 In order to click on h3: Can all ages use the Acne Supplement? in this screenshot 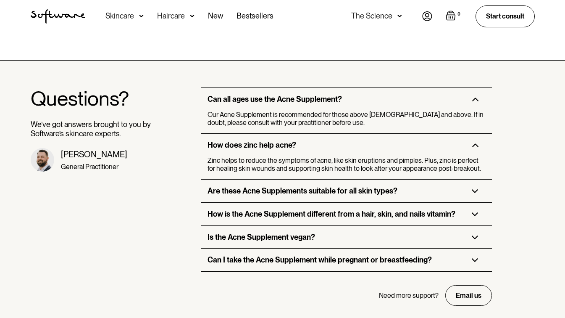, I will do `click(275, 99)`.